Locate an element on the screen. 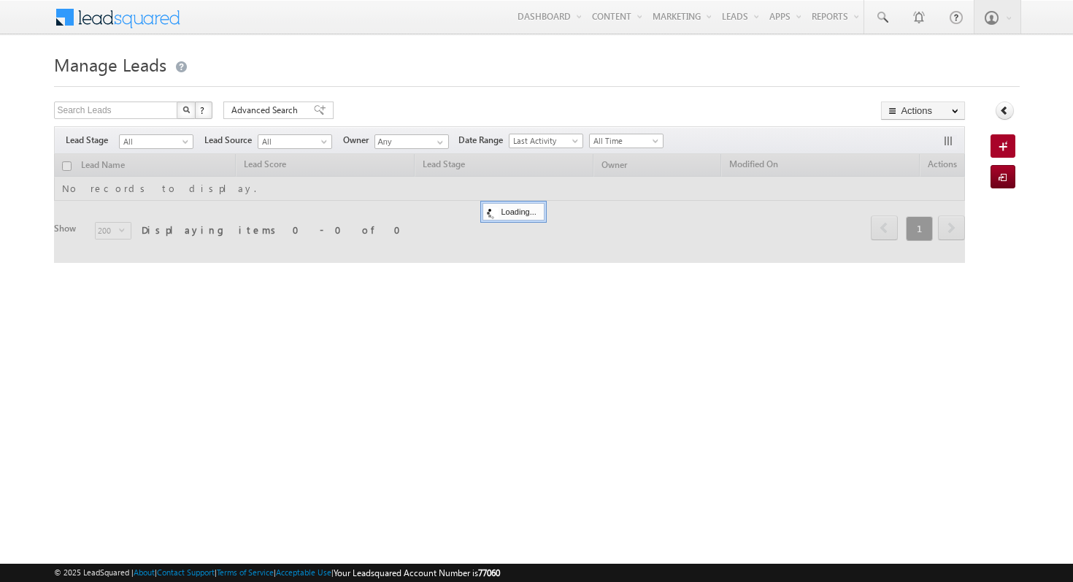 Image resolution: width=1073 pixels, height=582 pixels. span: All Time is located at coordinates (624, 141).